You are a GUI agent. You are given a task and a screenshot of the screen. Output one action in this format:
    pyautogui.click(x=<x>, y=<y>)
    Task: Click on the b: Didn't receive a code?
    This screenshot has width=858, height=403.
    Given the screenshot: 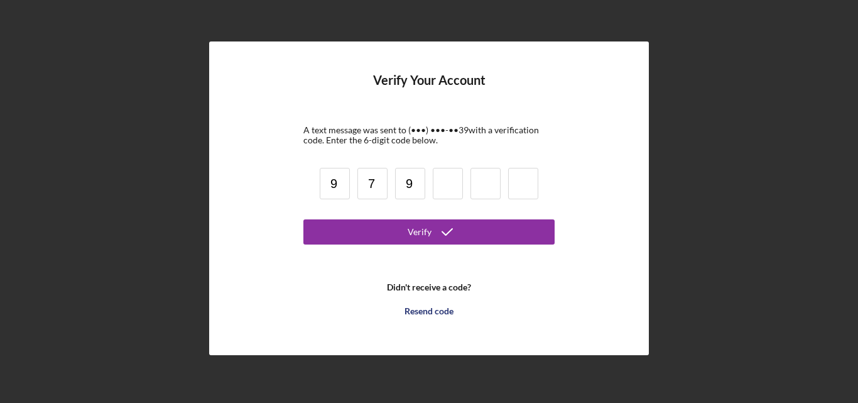 What is the action you would take?
    pyautogui.click(x=429, y=287)
    